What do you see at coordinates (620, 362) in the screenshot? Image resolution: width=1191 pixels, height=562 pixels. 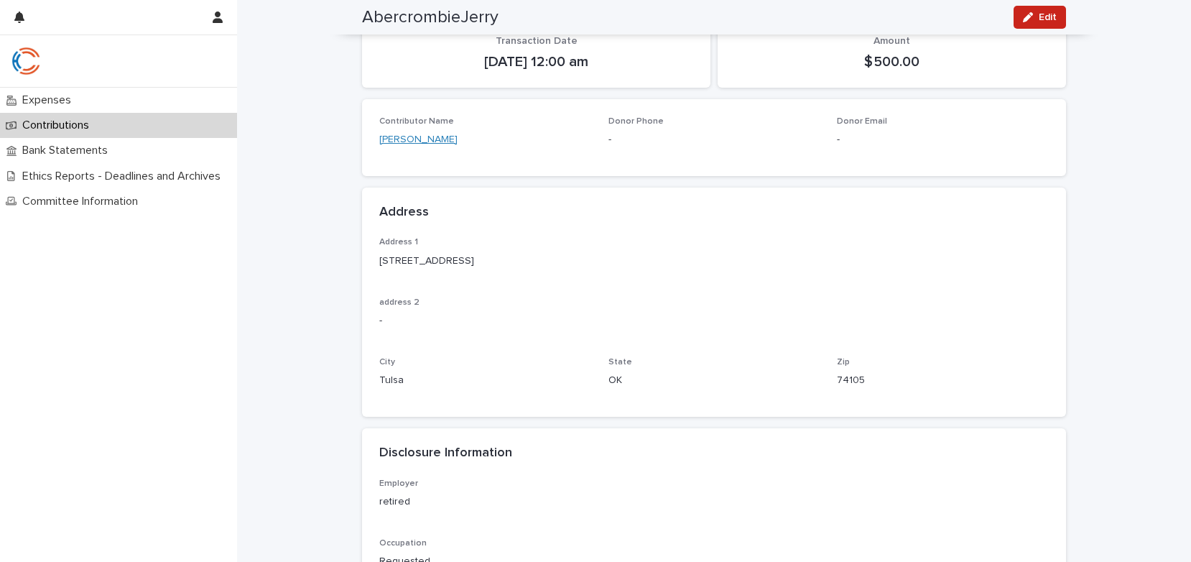 I see `span: State` at bounding box center [620, 362].